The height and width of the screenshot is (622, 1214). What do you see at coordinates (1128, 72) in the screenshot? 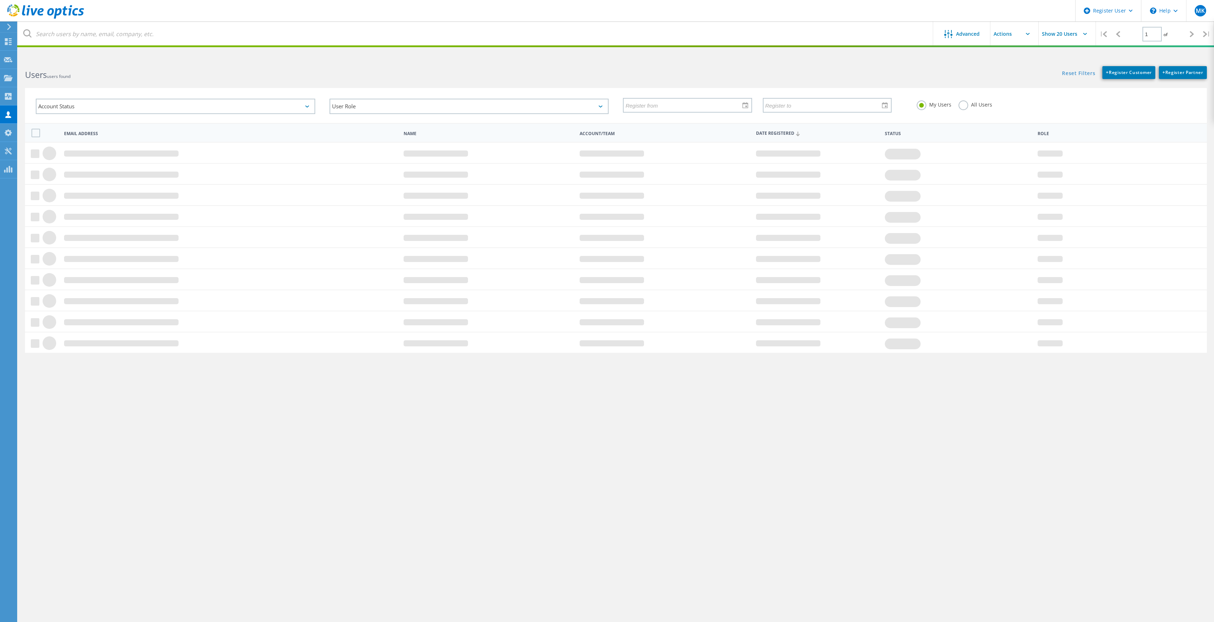
I see `span: Register Customer` at bounding box center [1128, 72].